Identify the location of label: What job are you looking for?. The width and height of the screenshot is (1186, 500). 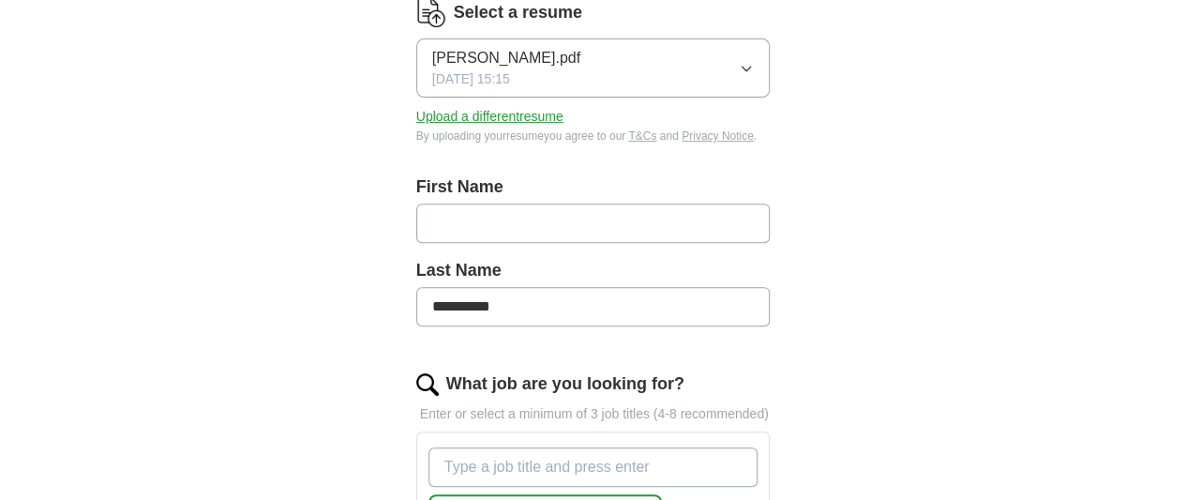
(565, 384).